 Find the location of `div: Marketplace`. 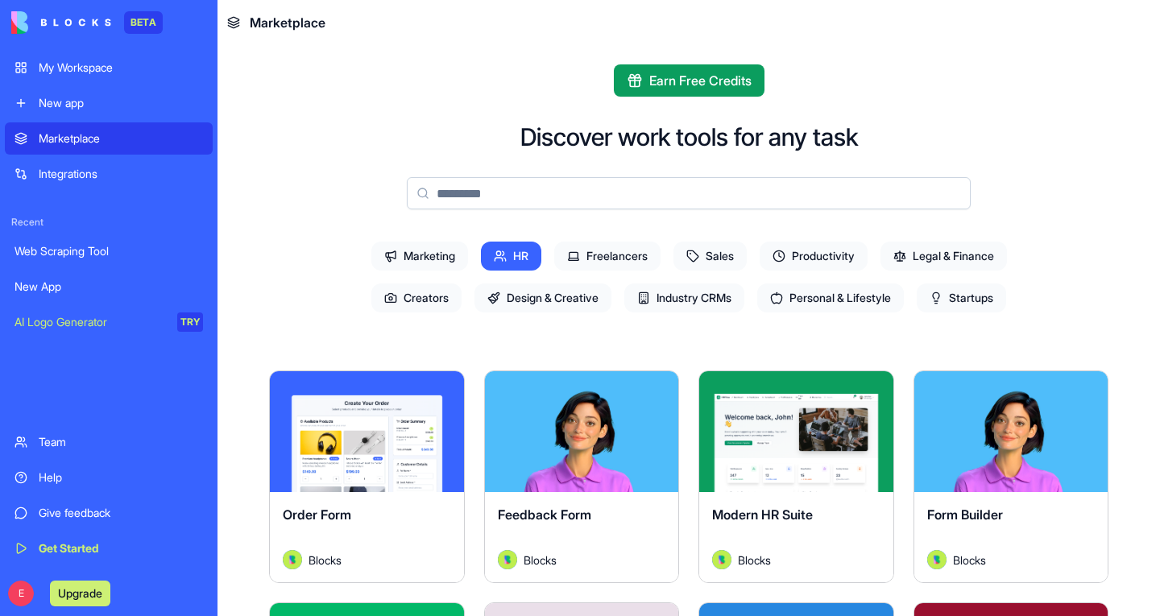

div: Marketplace is located at coordinates (121, 139).